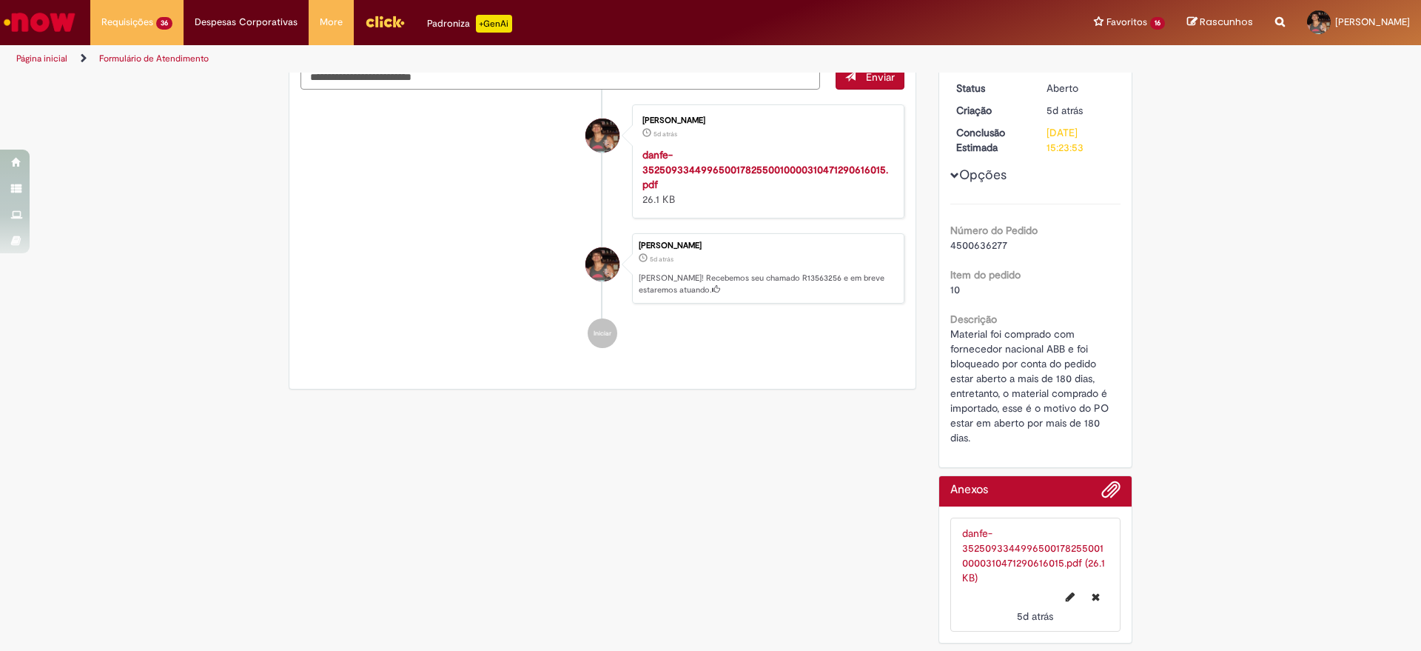  I want to click on span: Rascunhos, so click(1226, 21).